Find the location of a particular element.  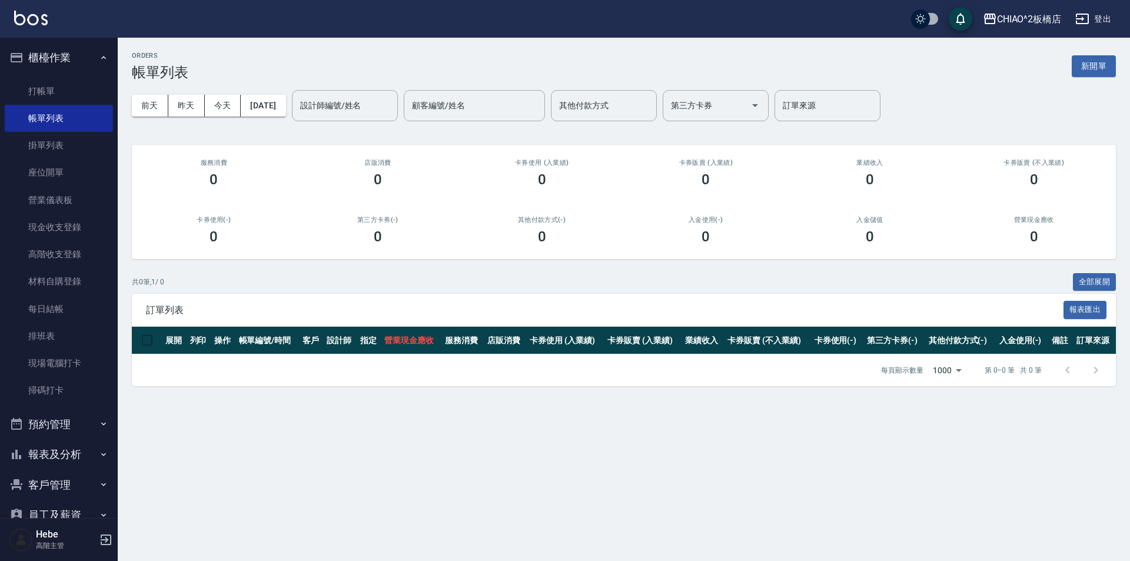

th: 其他付款方式(-) is located at coordinates (961, 340).